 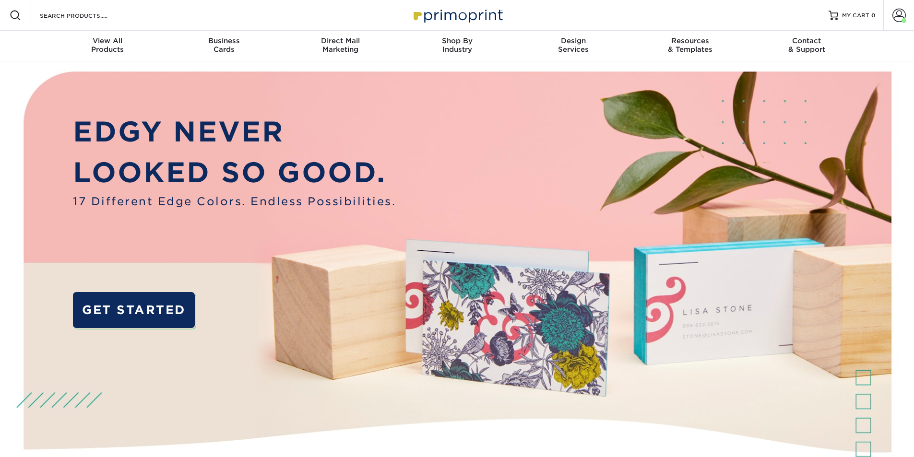 What do you see at coordinates (457, 41) in the screenshot?
I see `span: Shop By` at bounding box center [457, 41].